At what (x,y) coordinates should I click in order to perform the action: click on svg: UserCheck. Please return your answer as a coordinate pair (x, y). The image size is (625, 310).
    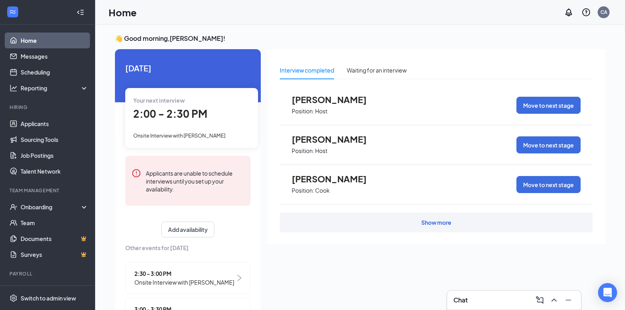
    Looking at the image, I should click on (13, 207).